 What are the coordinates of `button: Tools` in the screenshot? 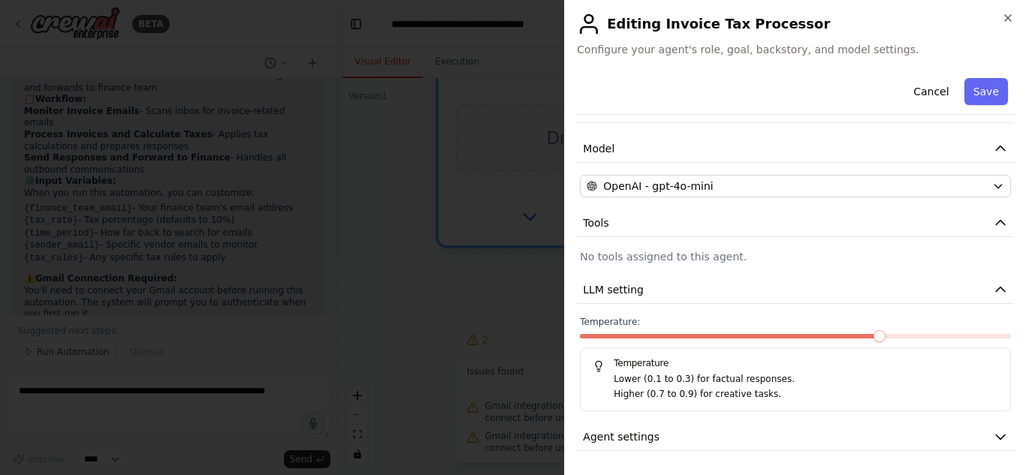 It's located at (795, 223).